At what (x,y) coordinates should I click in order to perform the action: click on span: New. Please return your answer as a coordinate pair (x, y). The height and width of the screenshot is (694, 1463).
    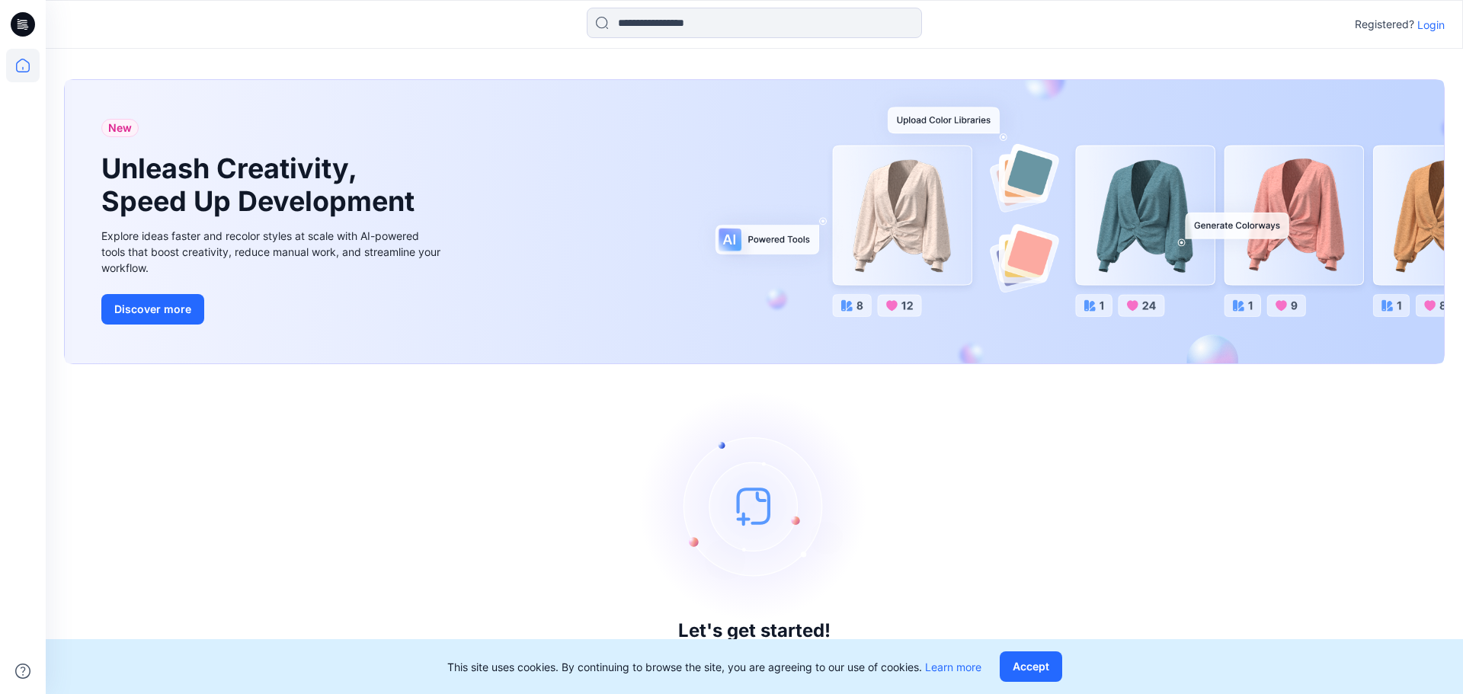
    Looking at the image, I should click on (120, 128).